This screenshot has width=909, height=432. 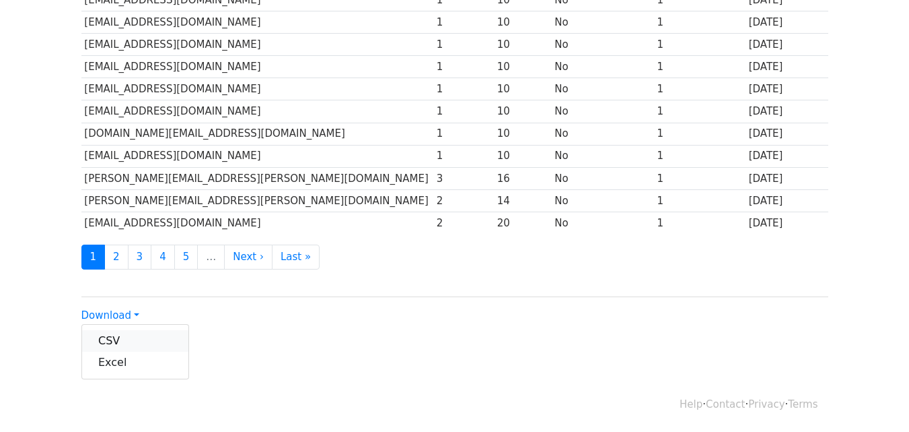 I want to click on td: 14, so click(x=523, y=200).